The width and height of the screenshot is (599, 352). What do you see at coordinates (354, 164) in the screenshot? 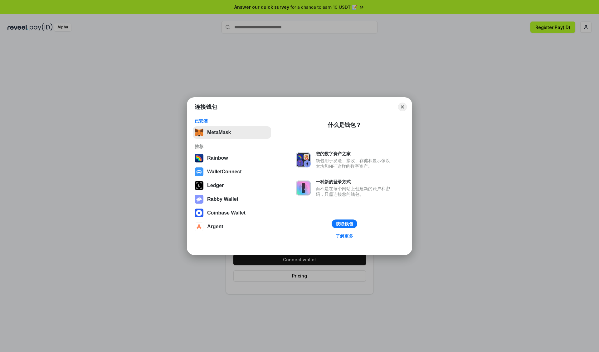
I see `div: 钱包用于发送、接收、存储和显示像以太坊和NFT这样的数字资产。` at bounding box center [354, 164].